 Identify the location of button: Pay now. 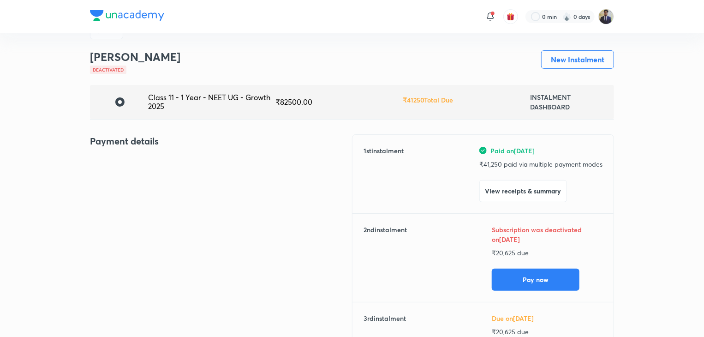
(536, 280).